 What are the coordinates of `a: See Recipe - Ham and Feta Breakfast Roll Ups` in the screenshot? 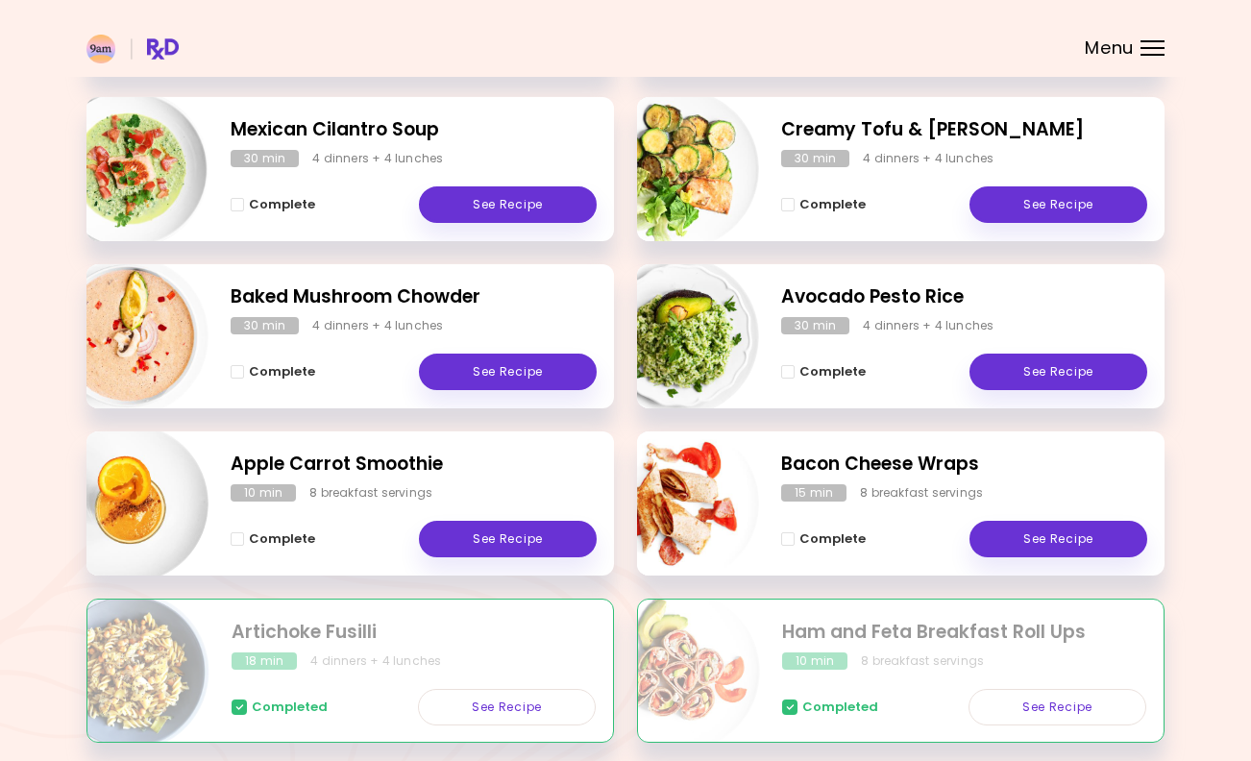 It's located at (1057, 707).